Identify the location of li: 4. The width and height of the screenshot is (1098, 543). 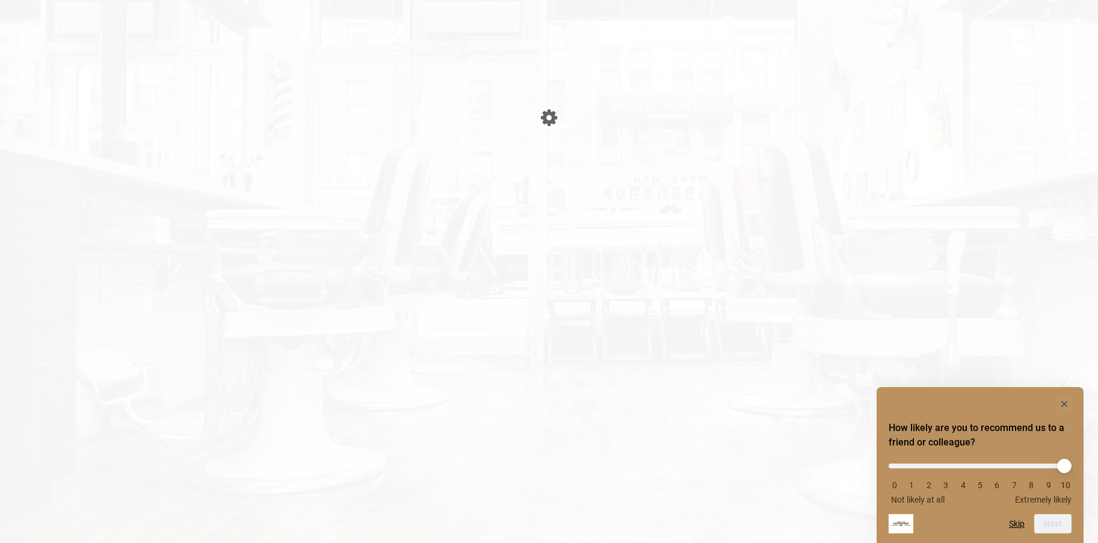
(963, 485).